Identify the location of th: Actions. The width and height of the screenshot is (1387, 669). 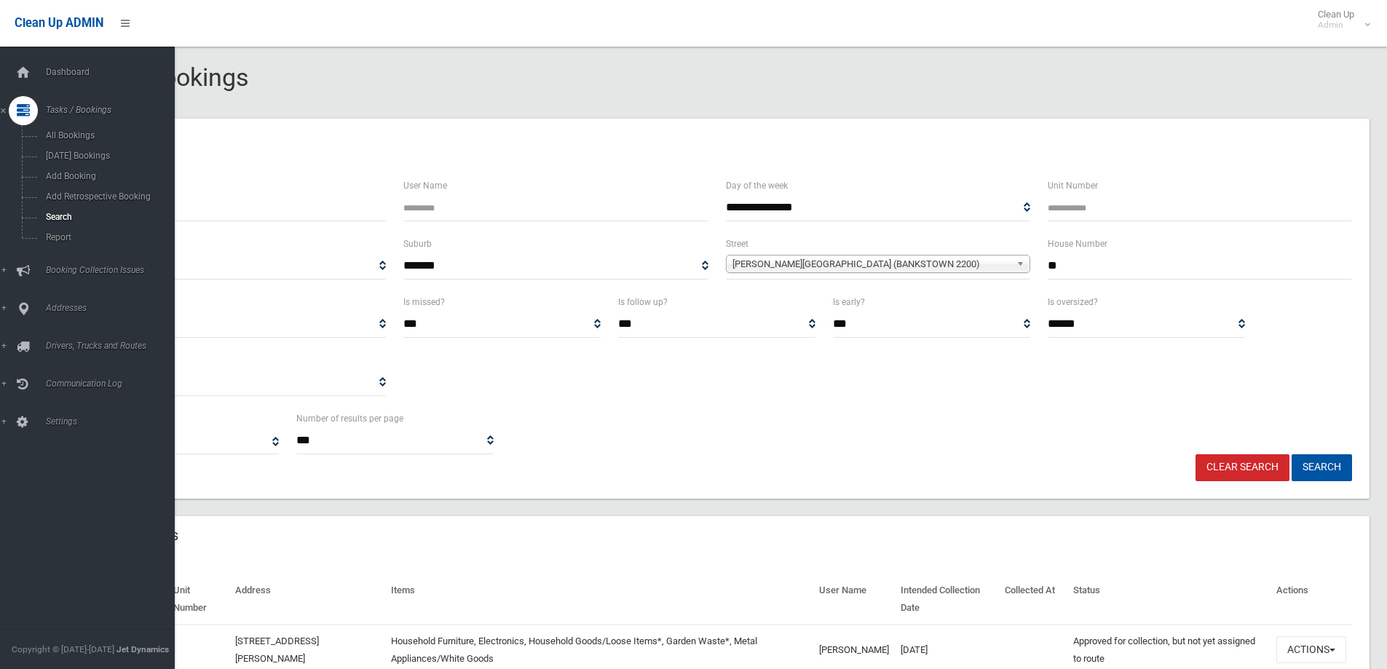
(1311, 599).